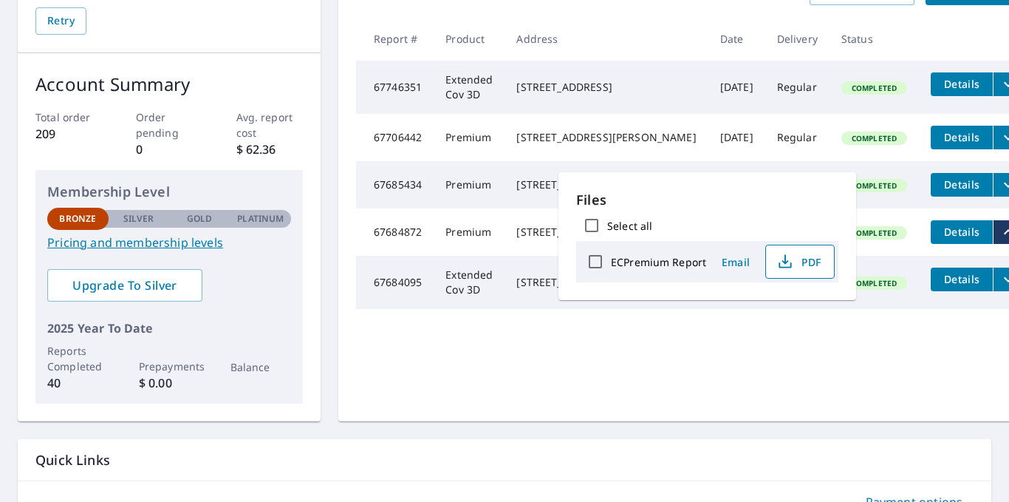 This screenshot has width=1009, height=502. What do you see at coordinates (469, 38) in the screenshot?
I see `th: Product` at bounding box center [469, 38].